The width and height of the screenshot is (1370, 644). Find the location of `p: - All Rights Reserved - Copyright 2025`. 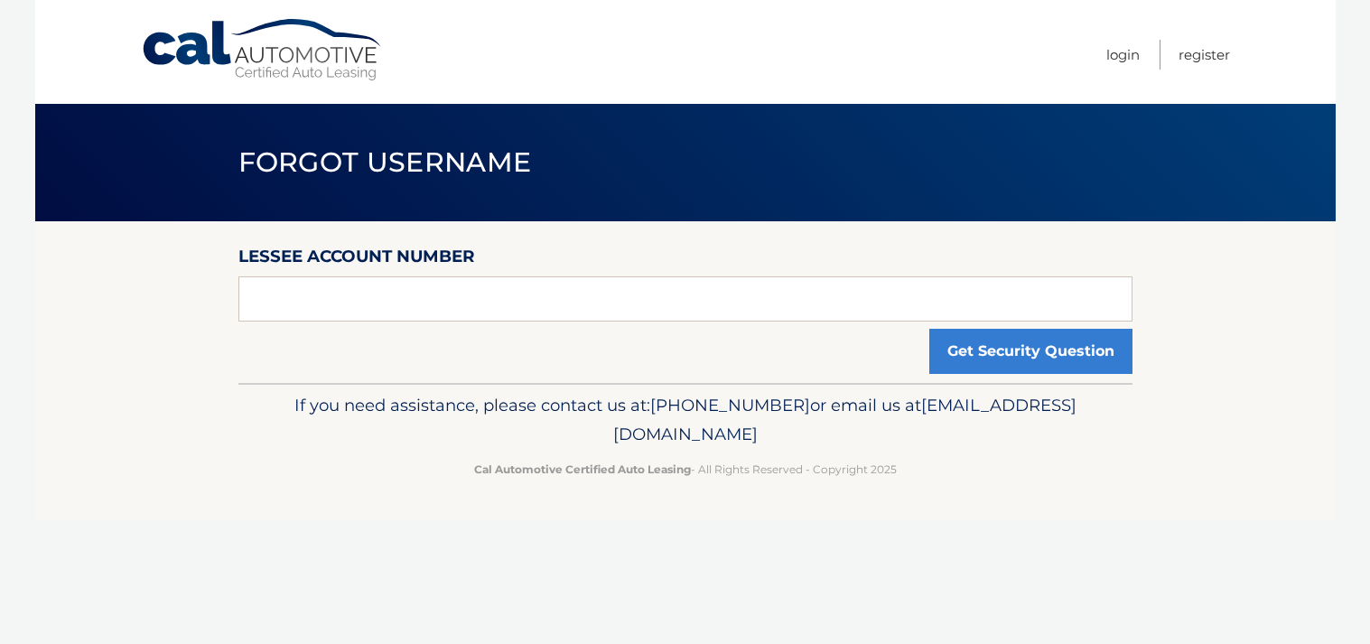

p: - All Rights Reserved - Copyright 2025 is located at coordinates (685, 469).